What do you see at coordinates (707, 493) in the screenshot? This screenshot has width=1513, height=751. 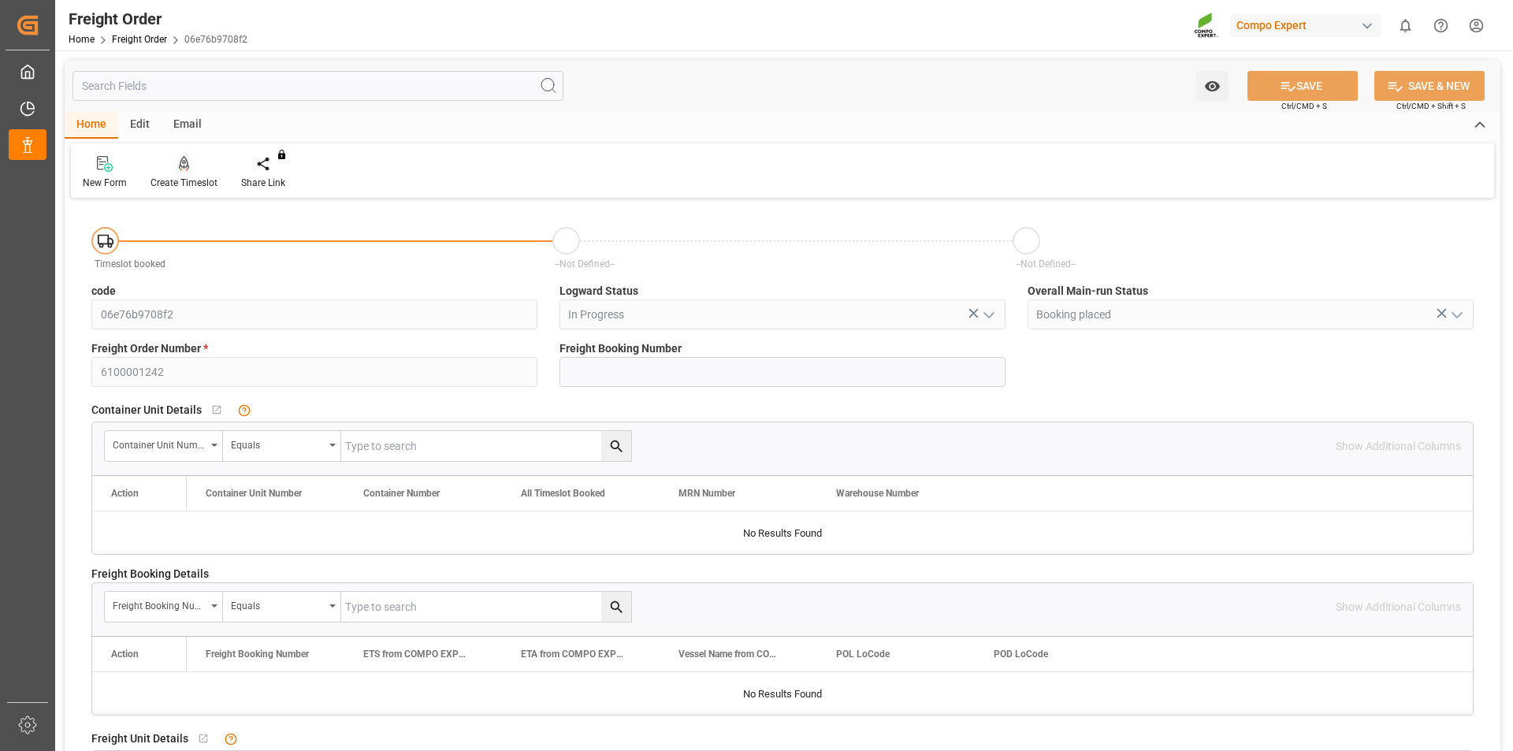 I see `span: MRN Number` at bounding box center [707, 493].